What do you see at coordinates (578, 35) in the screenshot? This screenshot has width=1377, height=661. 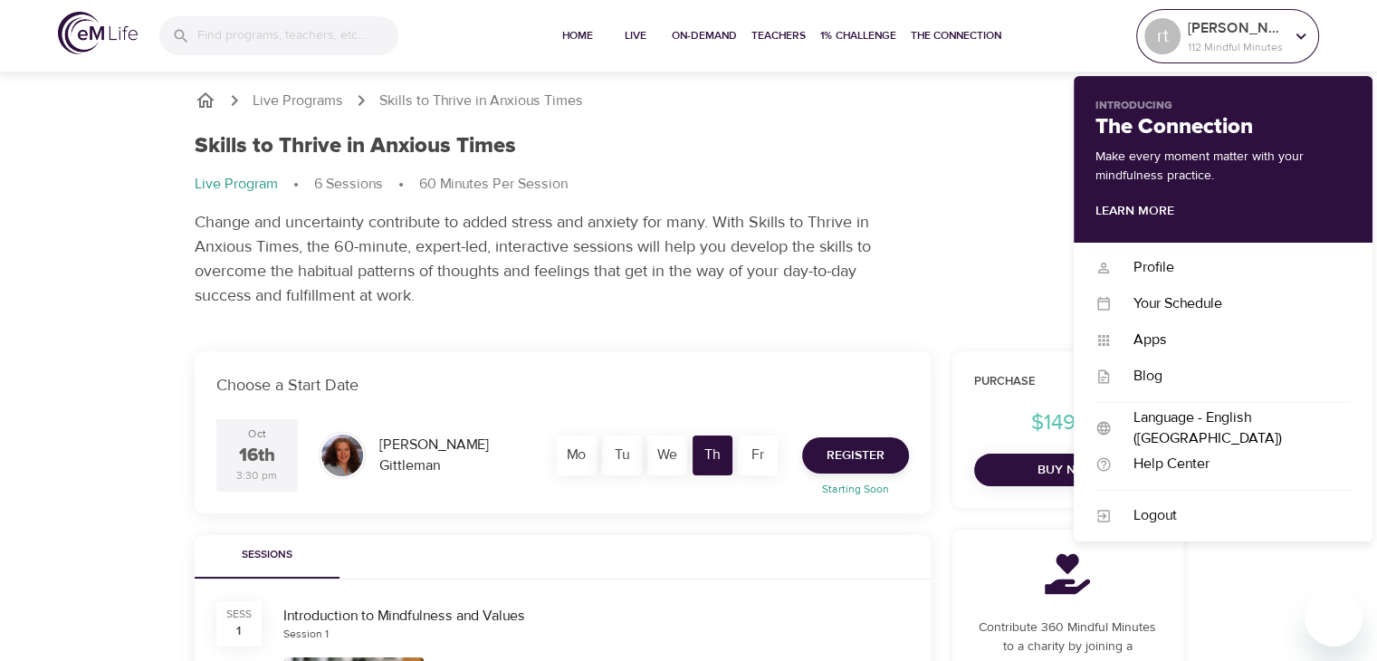 I see `span: Home` at bounding box center [578, 35].